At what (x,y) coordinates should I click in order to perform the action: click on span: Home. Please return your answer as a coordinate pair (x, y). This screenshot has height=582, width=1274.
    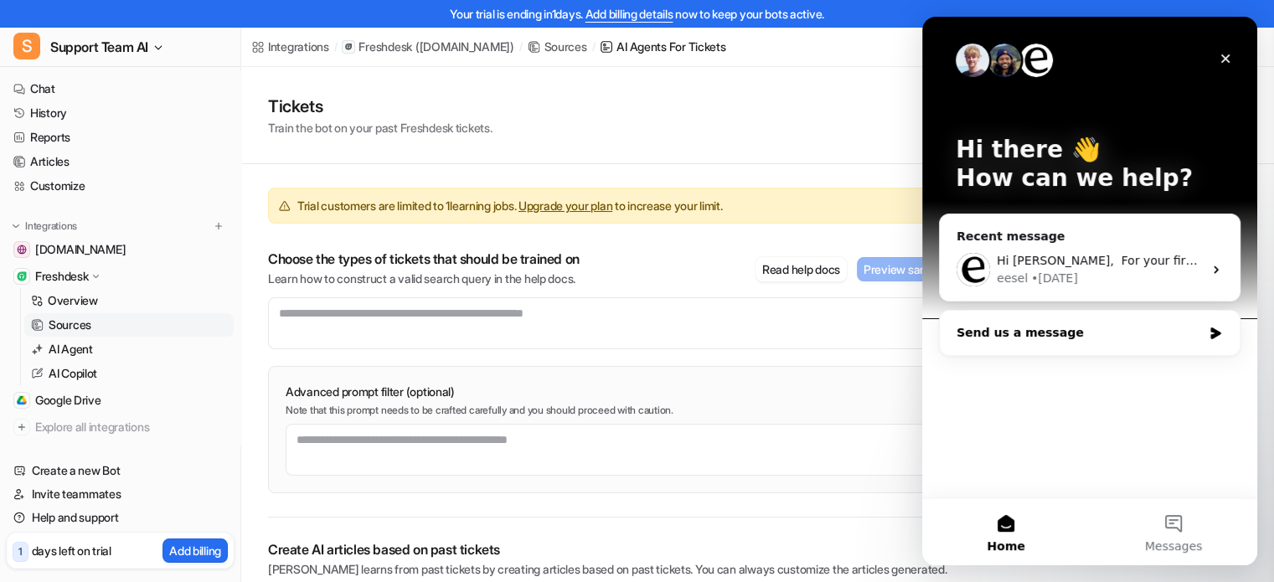
    Looking at the image, I should click on (83, 529).